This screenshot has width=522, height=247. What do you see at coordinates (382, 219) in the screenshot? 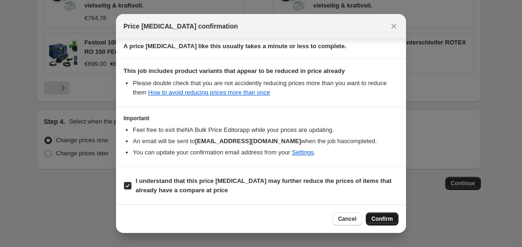
I see `button: Confirm` at bounding box center [382, 219].